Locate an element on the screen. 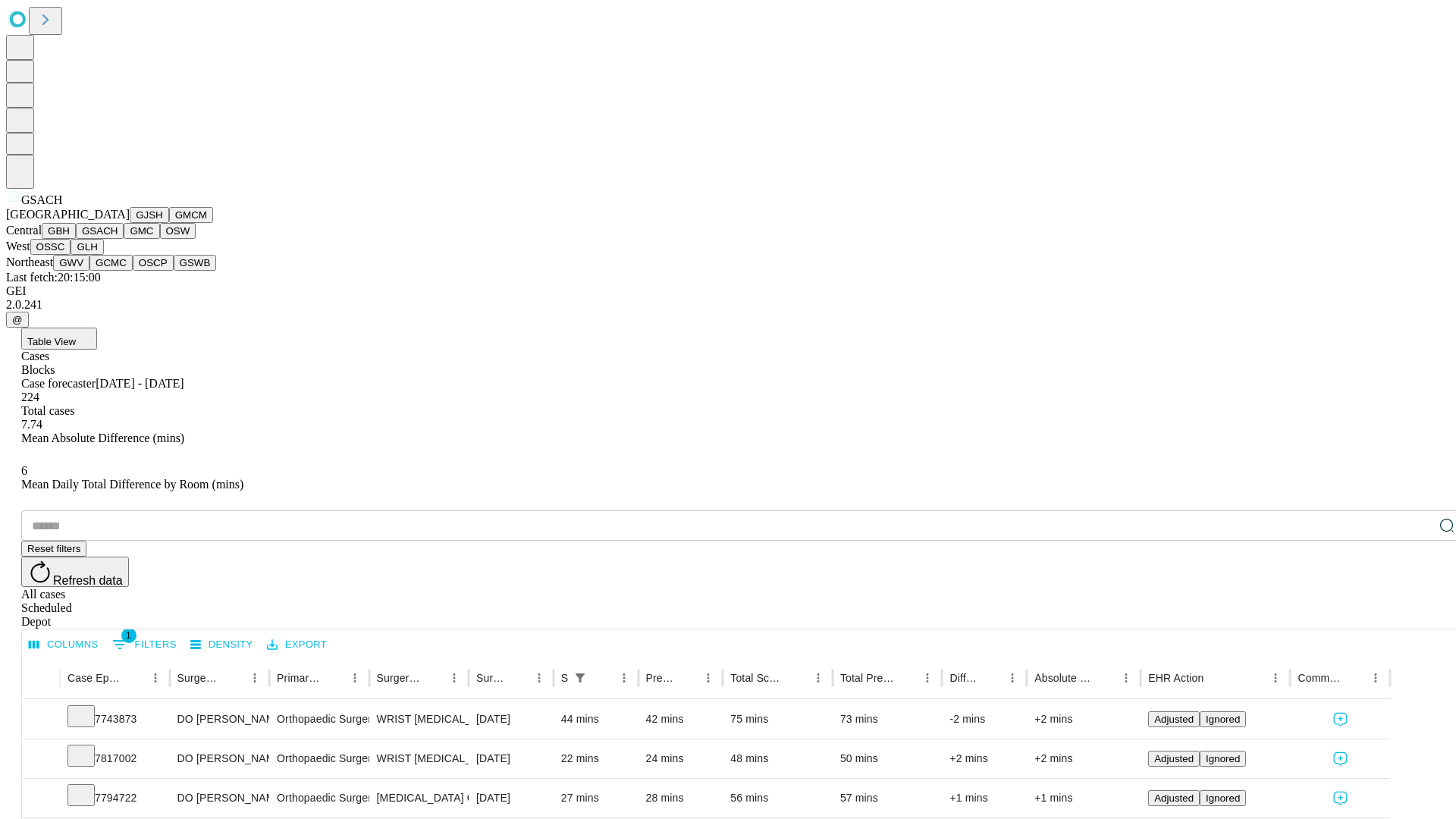 The image size is (1456, 819). div: Absolute Difference is located at coordinates (1063, 678).